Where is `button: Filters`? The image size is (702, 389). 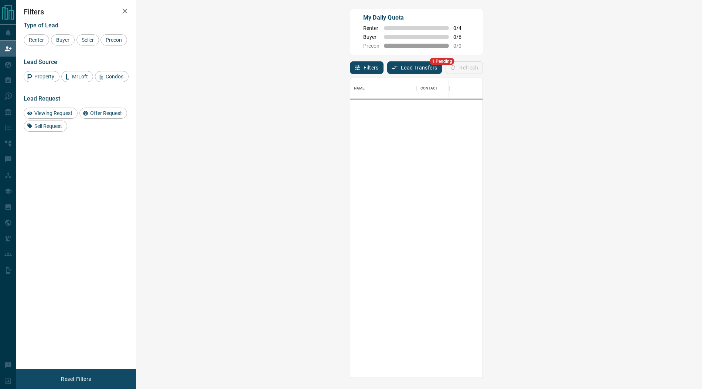 button: Filters is located at coordinates (366, 68).